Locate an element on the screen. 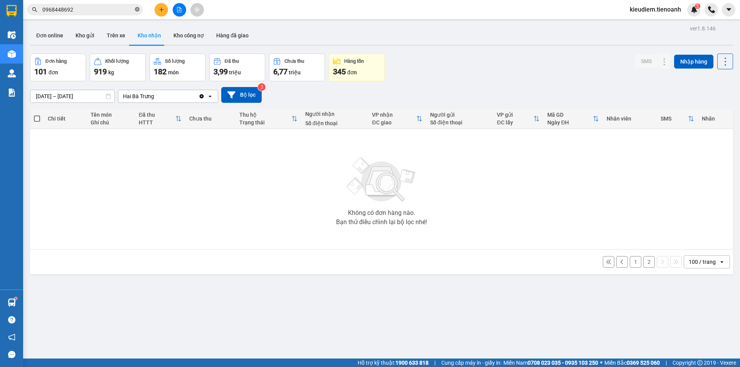 The image size is (740, 367). svg: open is located at coordinates (721, 262).